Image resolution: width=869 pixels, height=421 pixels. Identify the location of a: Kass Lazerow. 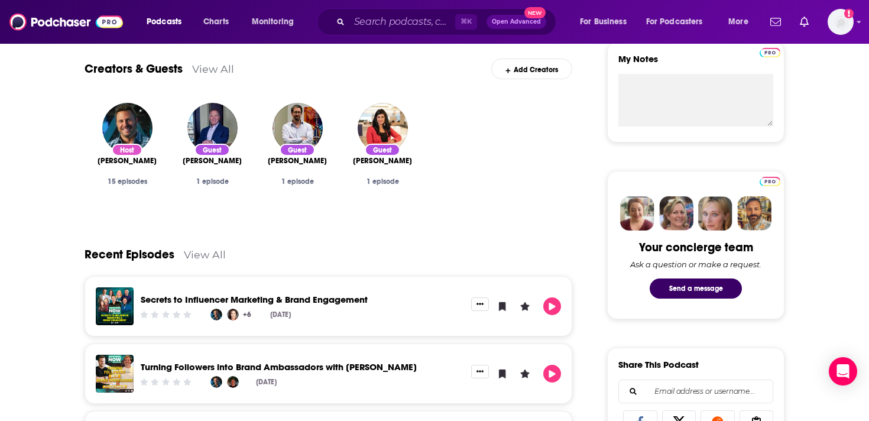
(233, 315).